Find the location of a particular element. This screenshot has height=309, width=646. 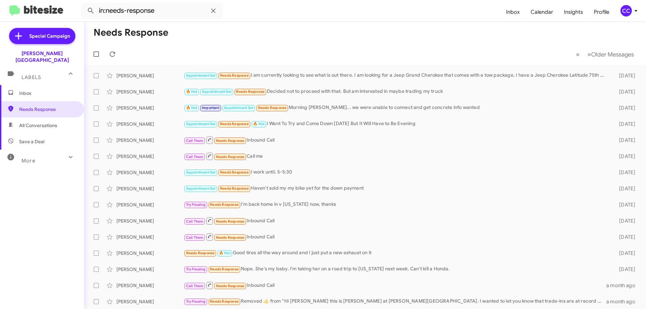

span: Older Messages is located at coordinates (612, 54).